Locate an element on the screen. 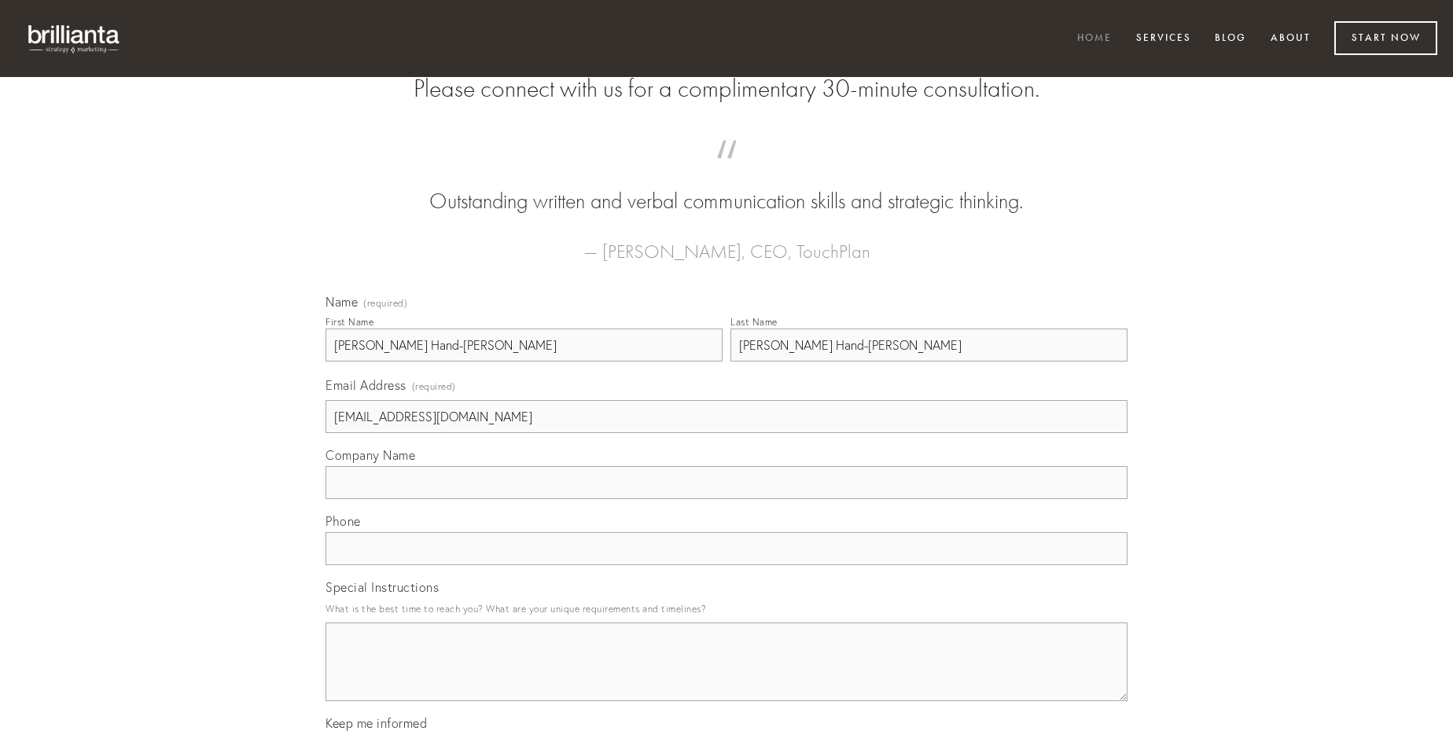  span: Email Address is located at coordinates (366, 385).